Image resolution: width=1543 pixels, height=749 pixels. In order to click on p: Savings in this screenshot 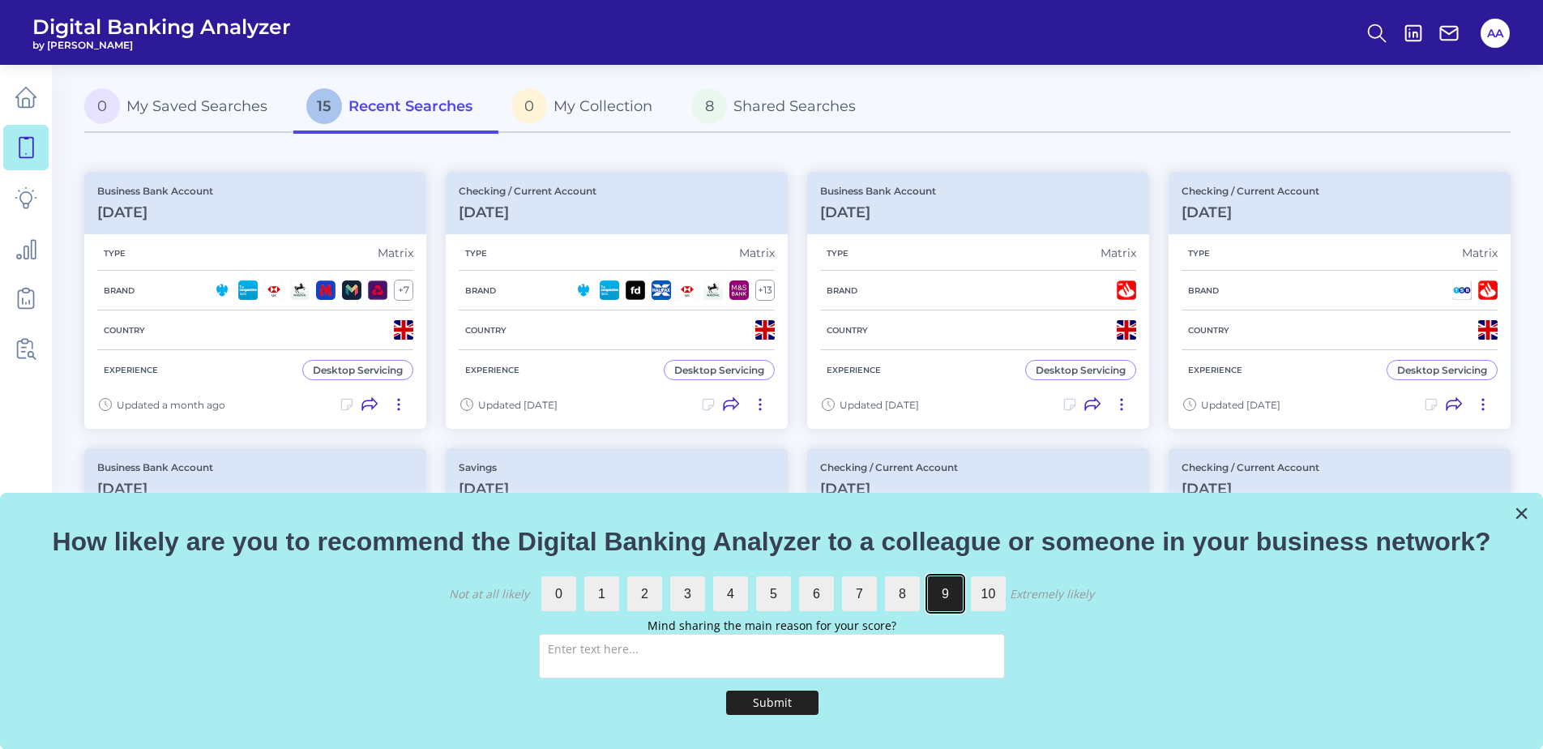, I will do `click(484, 467)`.